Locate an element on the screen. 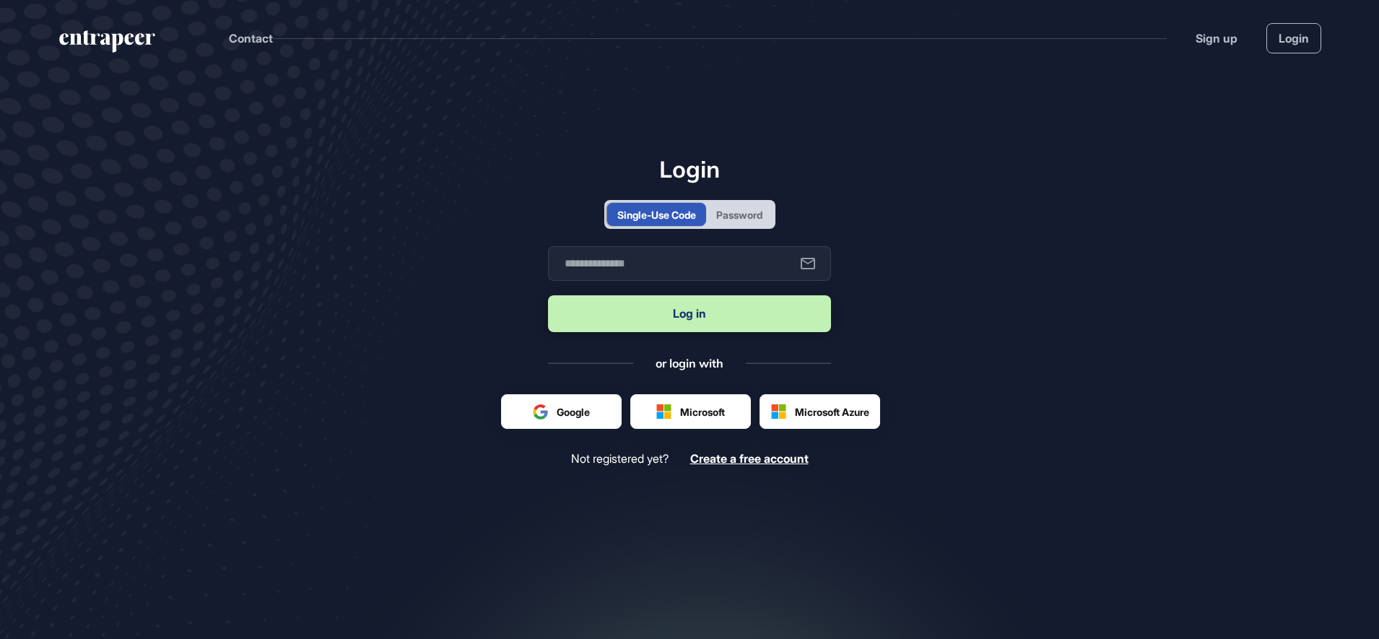 Image resolution: width=1379 pixels, height=639 pixels. span: Create a free account is located at coordinates (750, 459).